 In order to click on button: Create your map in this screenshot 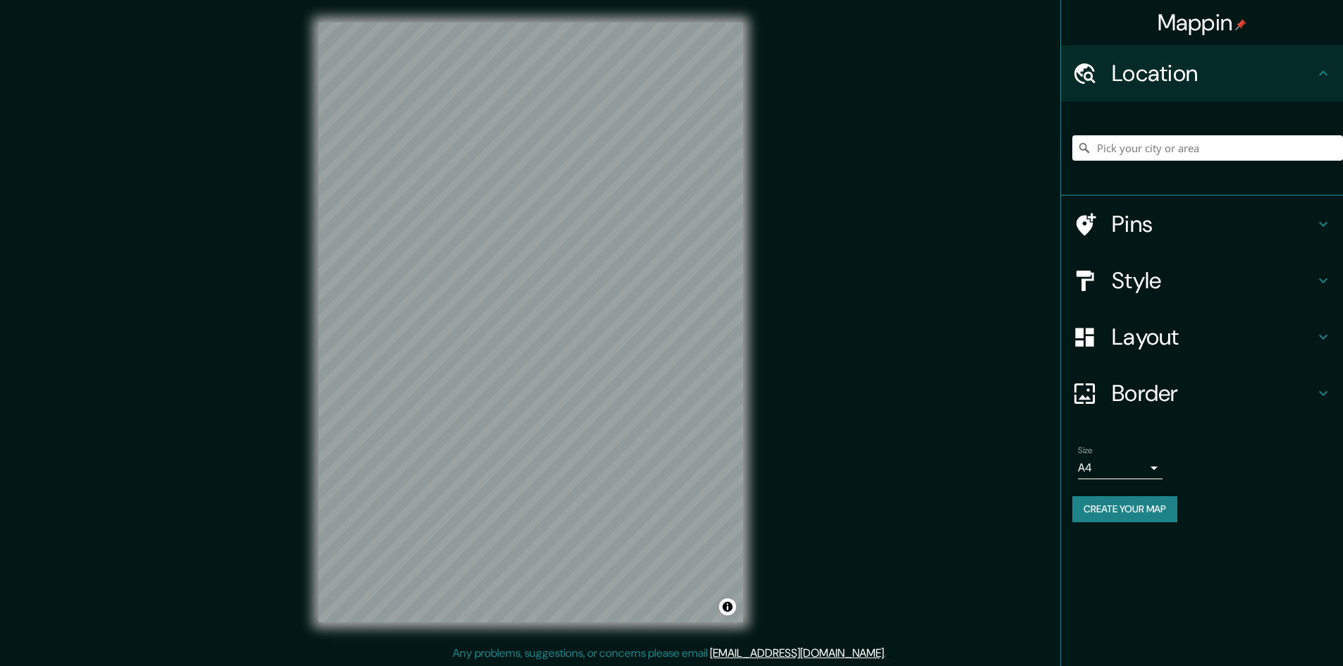, I will do `click(1125, 509)`.